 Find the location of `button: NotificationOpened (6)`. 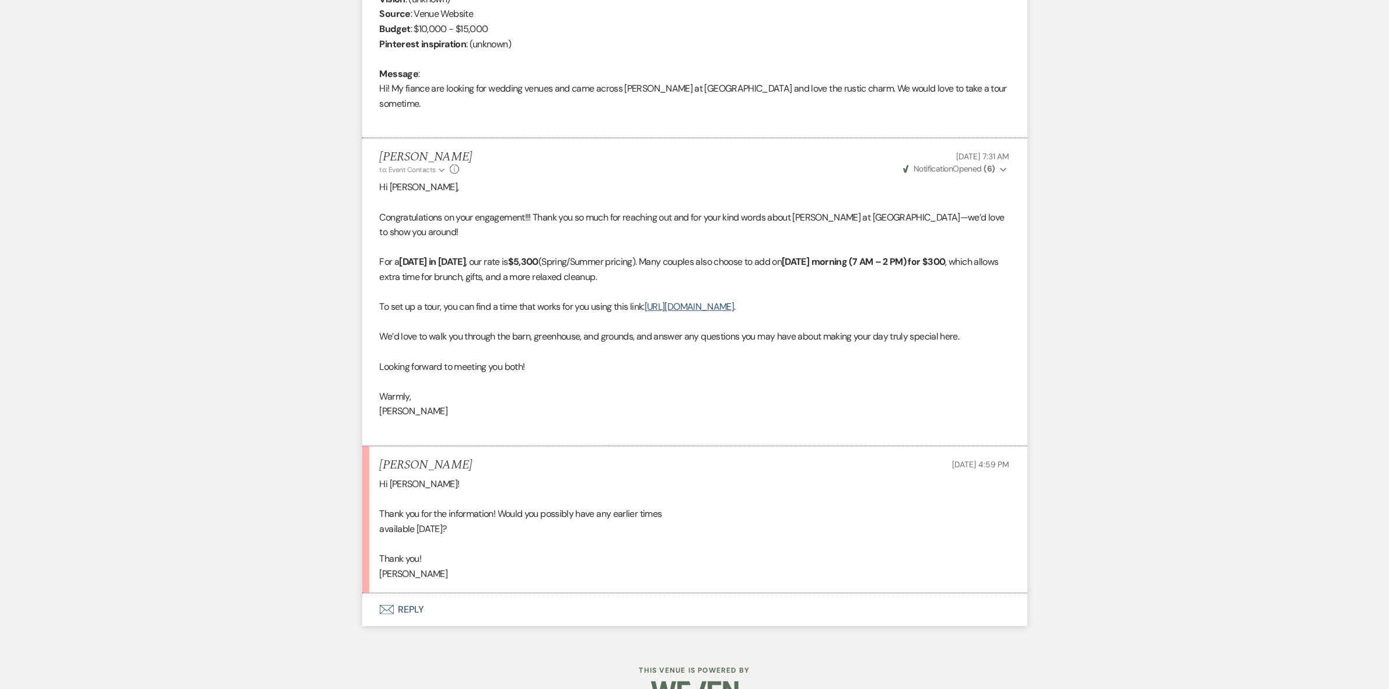

button: NotificationOpened (6) is located at coordinates (956, 169).